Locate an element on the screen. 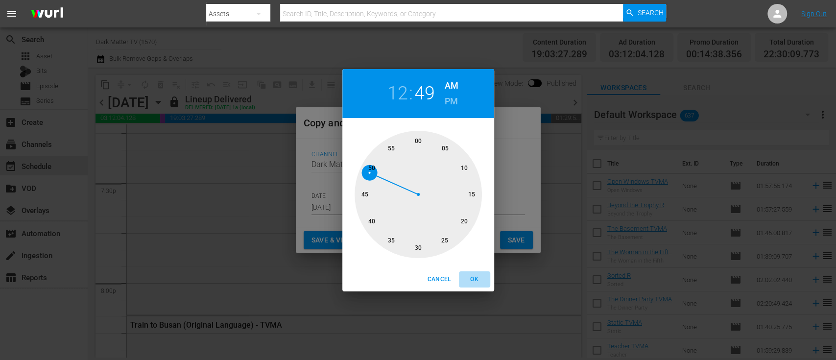 This screenshot has height=360, width=836. h2: 49 is located at coordinates (424, 93).